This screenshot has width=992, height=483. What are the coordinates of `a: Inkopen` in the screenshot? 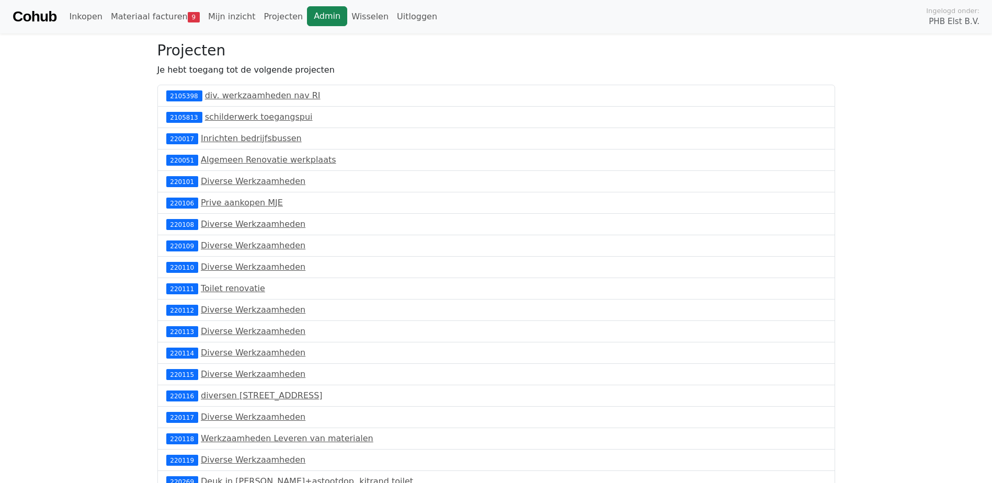 It's located at (85, 17).